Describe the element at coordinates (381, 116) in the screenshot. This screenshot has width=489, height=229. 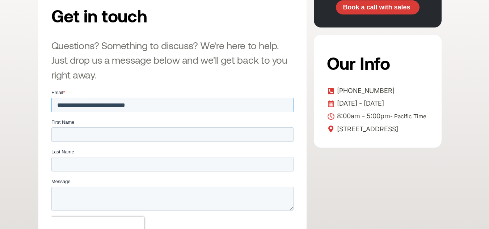
I see `span: 8:00am - 5:00pm` at that location.